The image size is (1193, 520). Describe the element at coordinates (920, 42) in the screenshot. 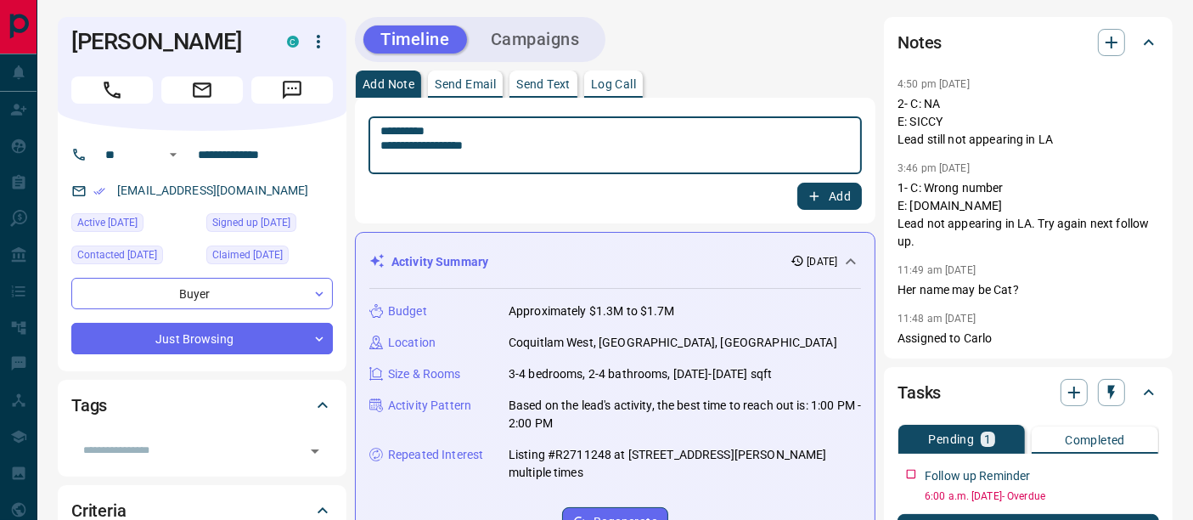

I see `h2: Notes` at that location.